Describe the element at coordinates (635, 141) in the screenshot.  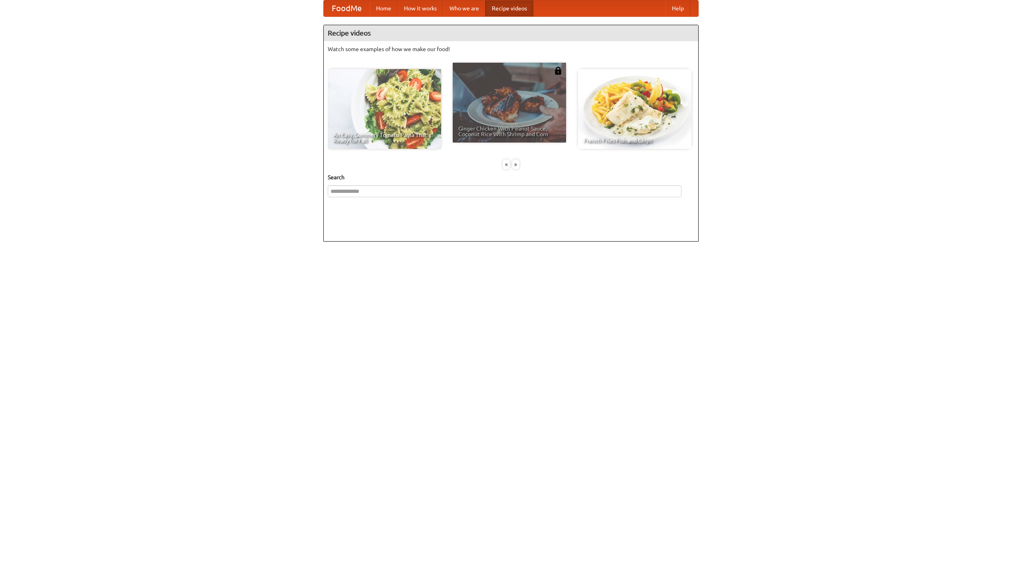
I see `span: French Fries Fish and Chips` at that location.